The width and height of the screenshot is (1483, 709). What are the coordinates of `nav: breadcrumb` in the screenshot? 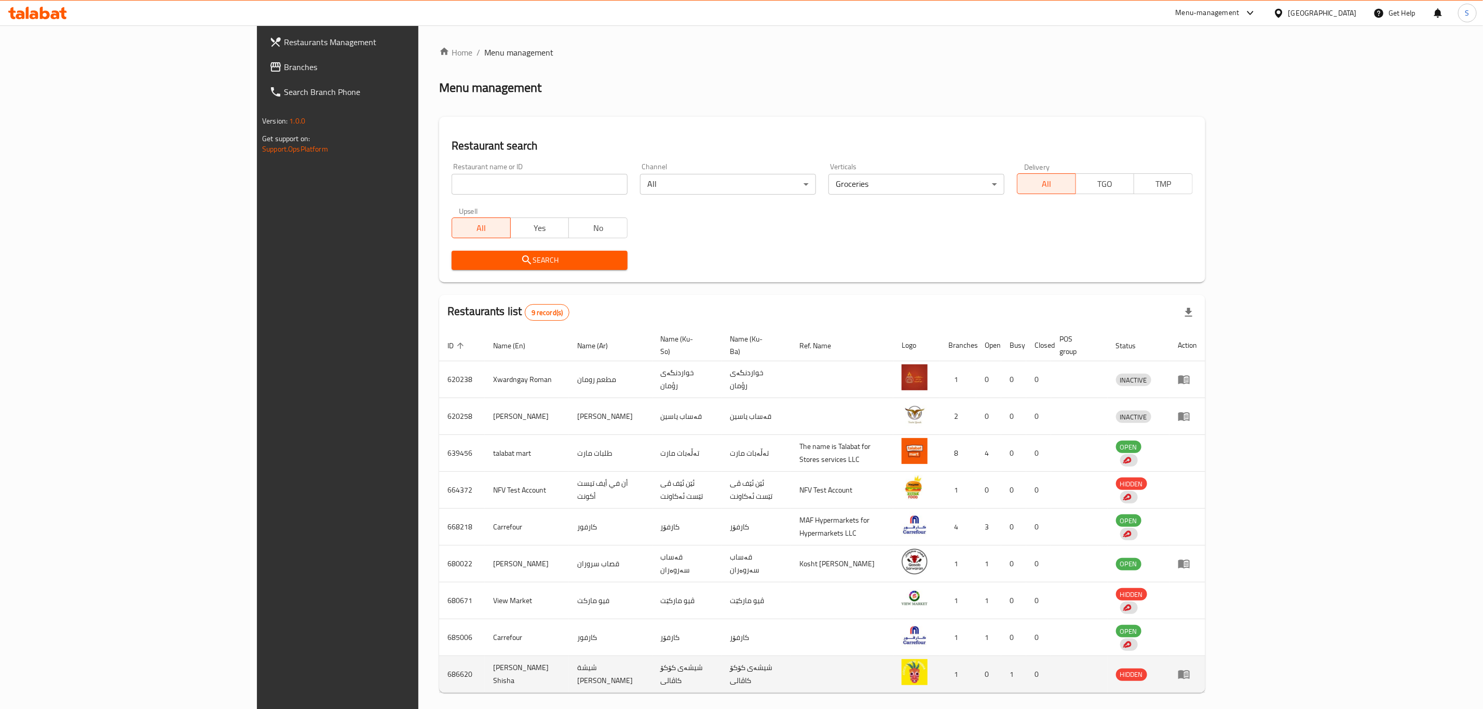 It's located at (822, 52).